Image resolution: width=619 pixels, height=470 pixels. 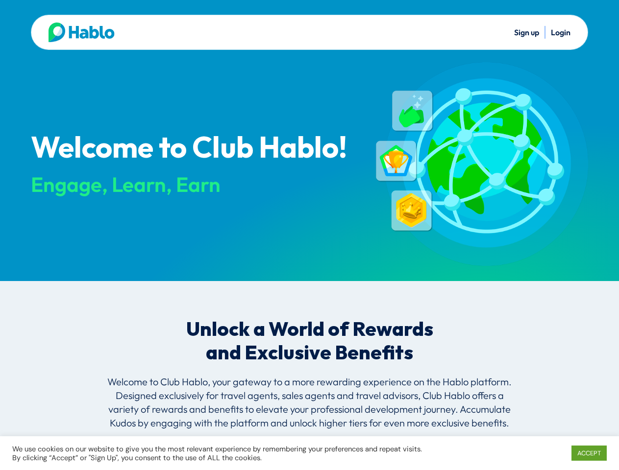 What do you see at coordinates (220, 454) in the screenshot?
I see `div: We use cookies on our website to give you the most relevant experience by remembering your prefer...` at bounding box center [220, 454].